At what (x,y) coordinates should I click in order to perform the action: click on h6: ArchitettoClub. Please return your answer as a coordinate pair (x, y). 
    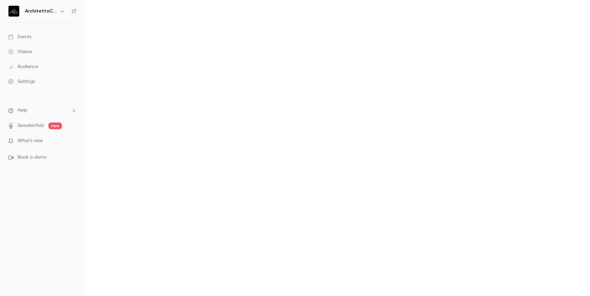
    Looking at the image, I should click on (41, 11).